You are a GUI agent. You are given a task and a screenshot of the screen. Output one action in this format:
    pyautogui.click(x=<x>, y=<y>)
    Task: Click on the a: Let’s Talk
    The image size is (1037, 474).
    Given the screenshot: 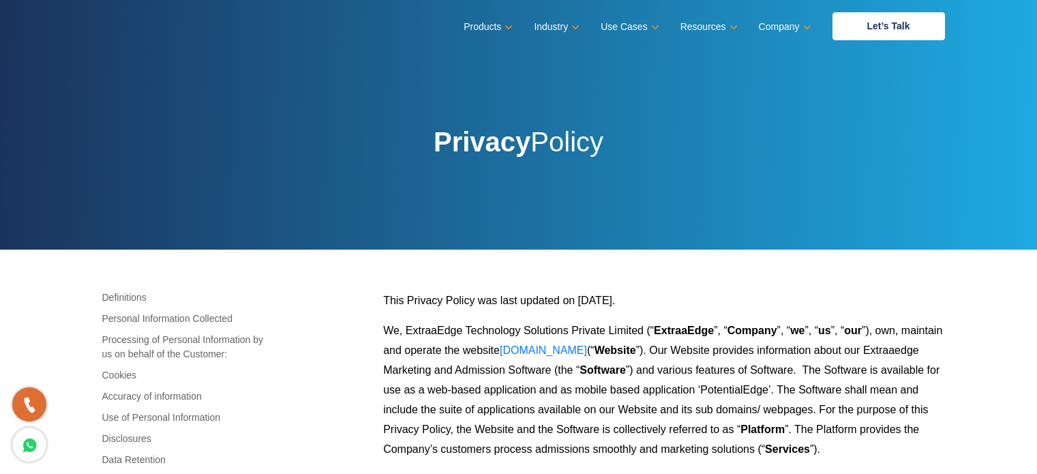 What is the action you would take?
    pyautogui.click(x=888, y=26)
    